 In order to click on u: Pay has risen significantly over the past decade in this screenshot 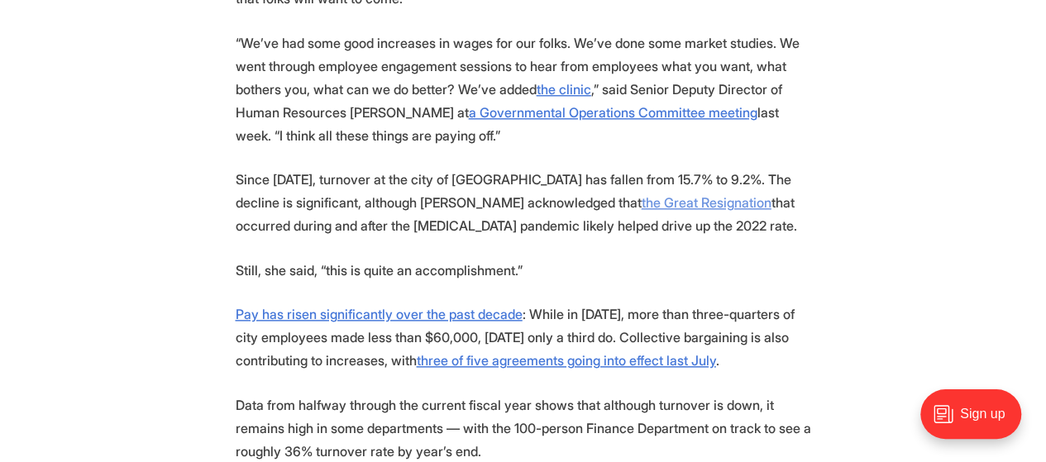, I will do `click(379, 314)`.